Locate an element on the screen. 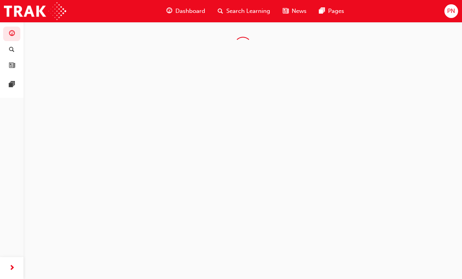  img: Trak is located at coordinates (35, 11).